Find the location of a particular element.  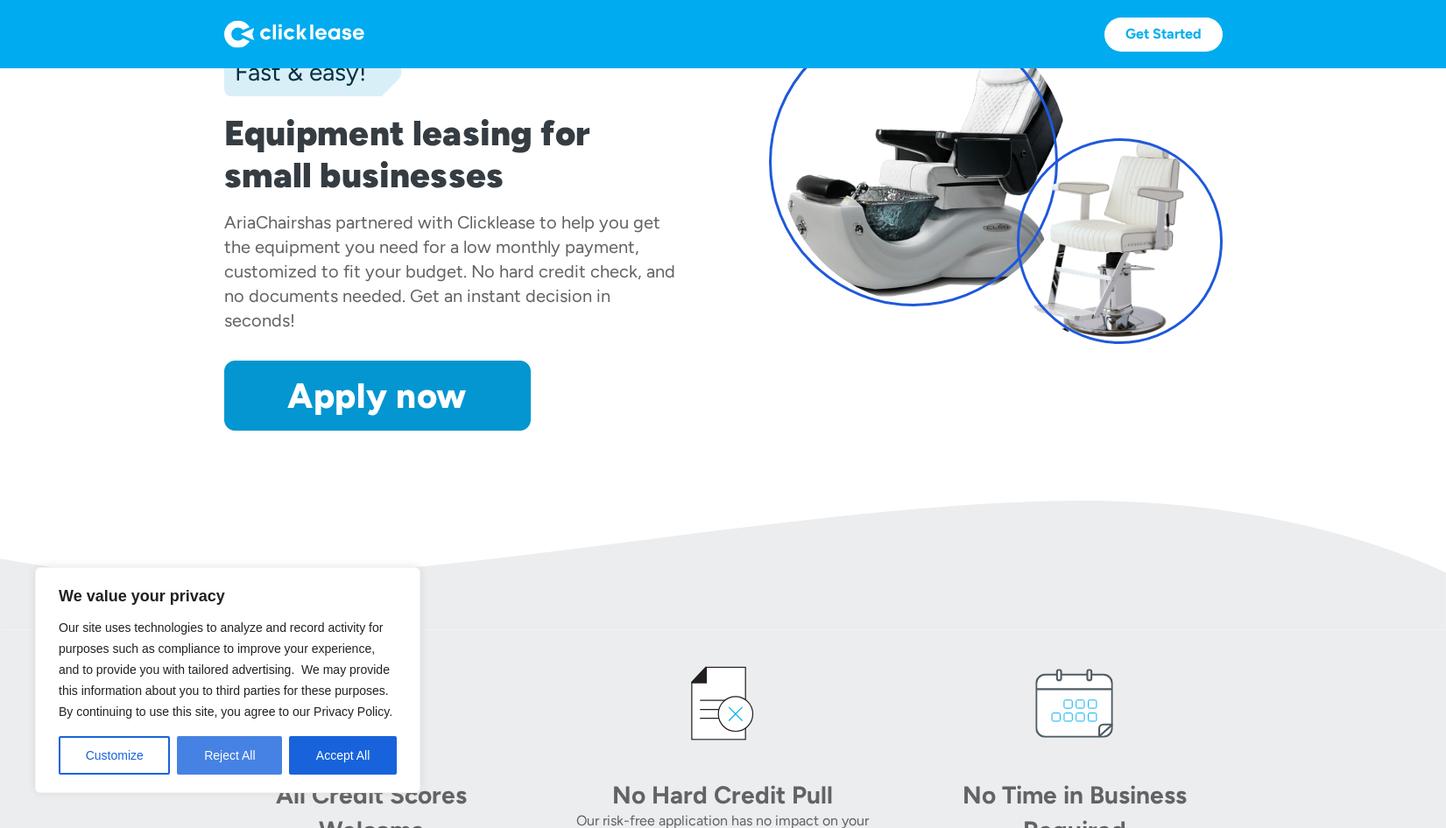

p: We value your privacy is located at coordinates (228, 596).